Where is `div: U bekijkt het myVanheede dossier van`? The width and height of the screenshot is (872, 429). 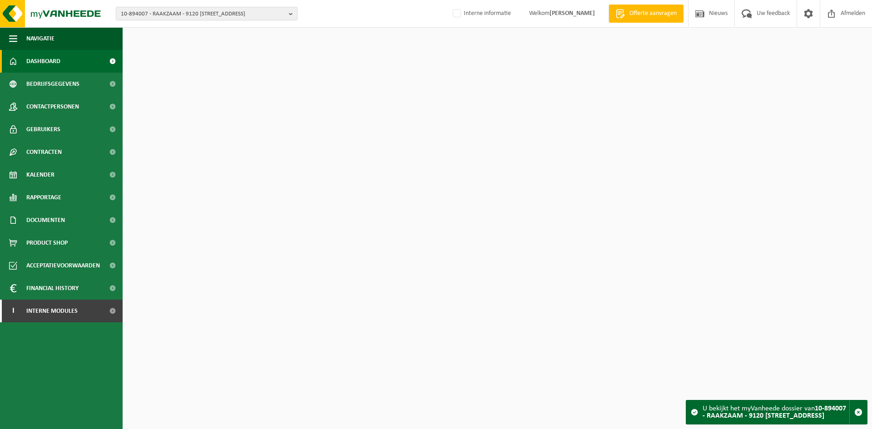
div: U bekijkt het myVanheede dossier van is located at coordinates (776, 412).